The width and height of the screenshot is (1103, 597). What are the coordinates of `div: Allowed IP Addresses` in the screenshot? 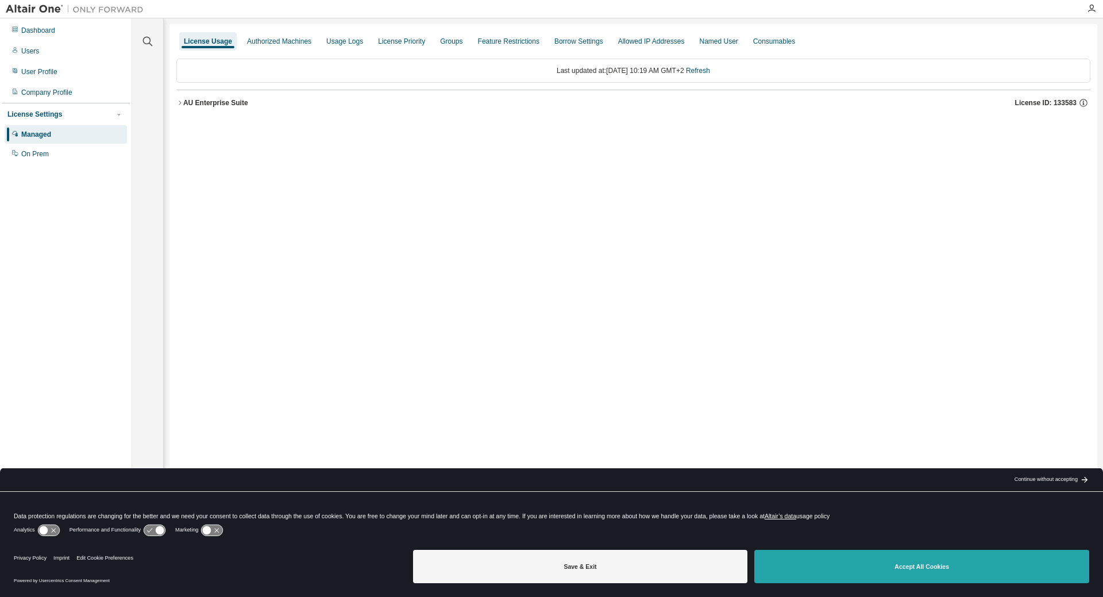 It's located at (652, 41).